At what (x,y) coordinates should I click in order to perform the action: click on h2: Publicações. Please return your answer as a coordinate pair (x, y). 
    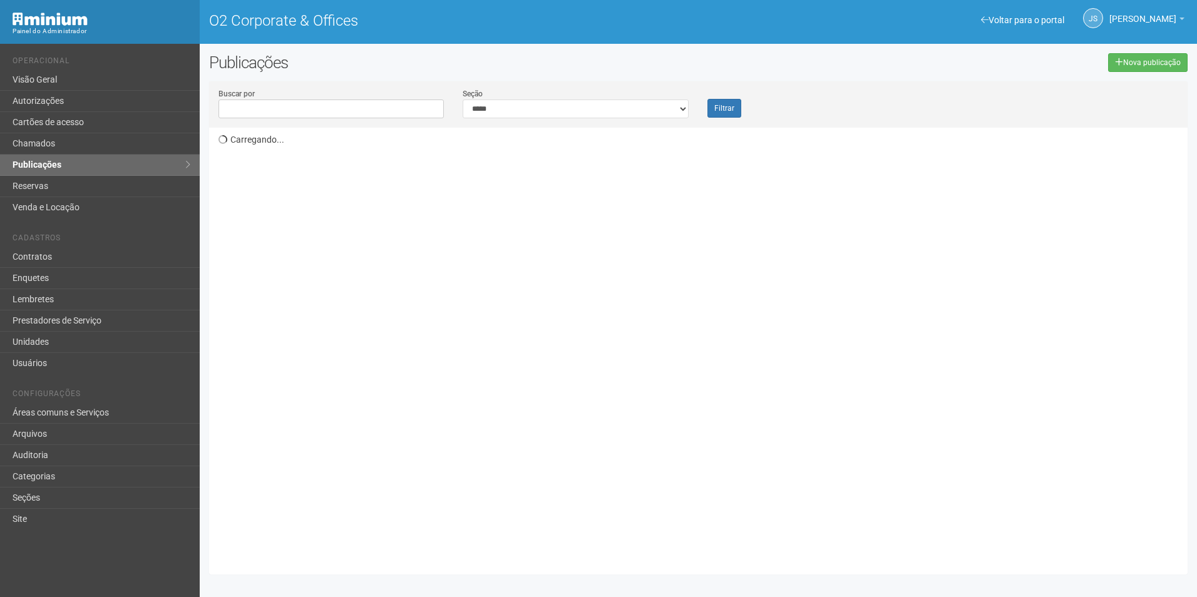
    Looking at the image, I should click on (408, 63).